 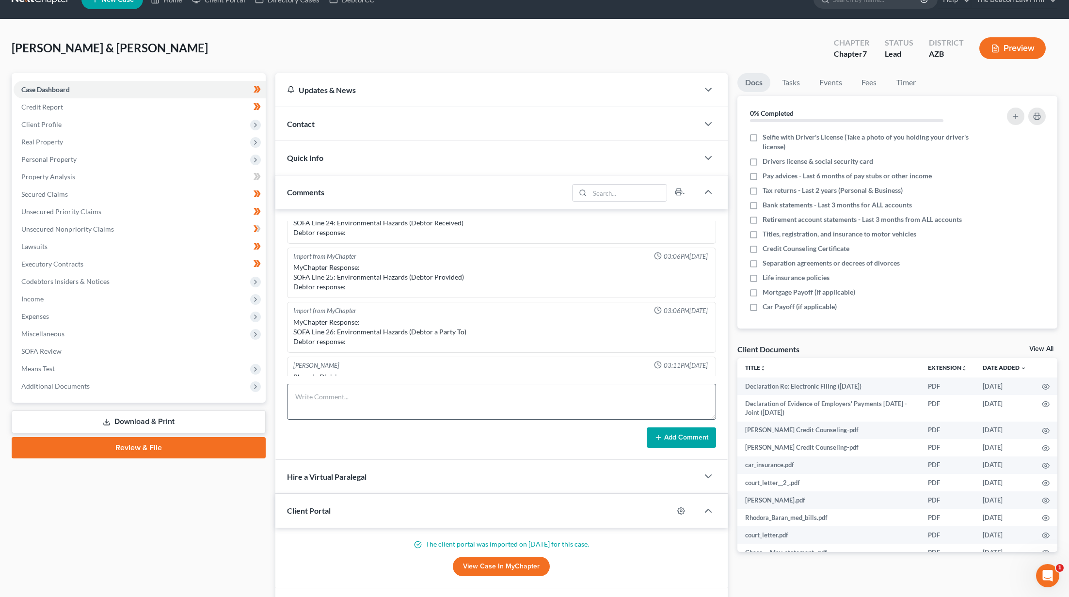 I want to click on strong: 0% Completed, so click(x=772, y=113).